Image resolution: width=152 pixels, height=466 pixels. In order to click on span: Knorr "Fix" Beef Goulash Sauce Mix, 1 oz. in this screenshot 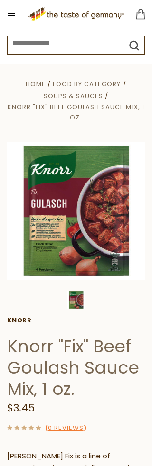, I will do `click(75, 112)`.